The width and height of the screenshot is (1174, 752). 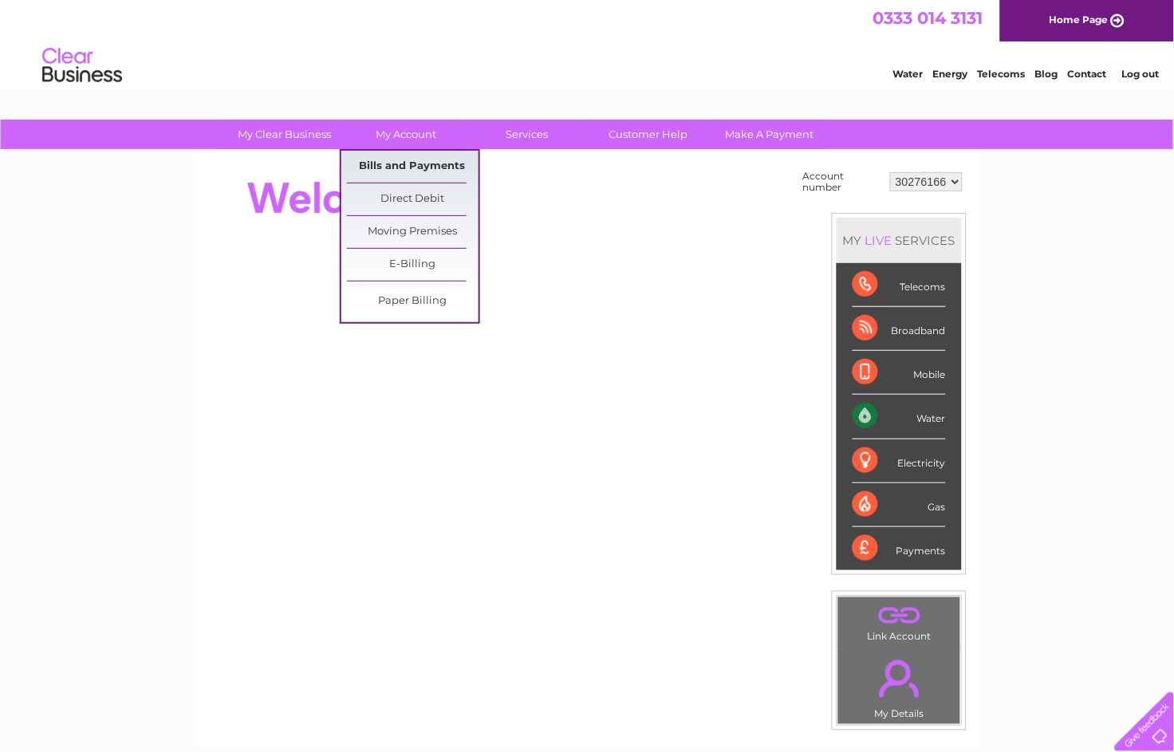 I want to click on img: logo.png, so click(x=82, y=65).